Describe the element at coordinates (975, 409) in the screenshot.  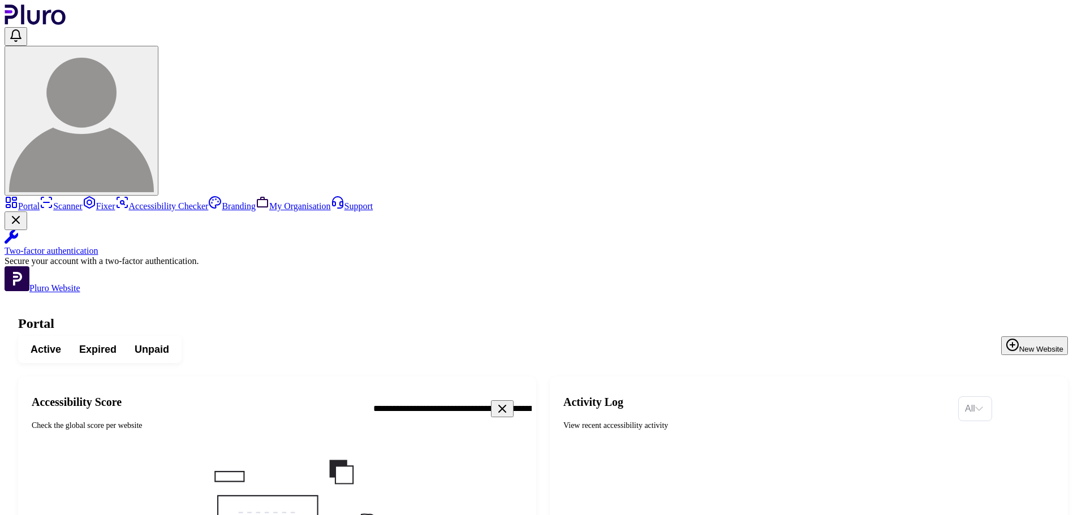
I see `div: Set sorting` at that location.